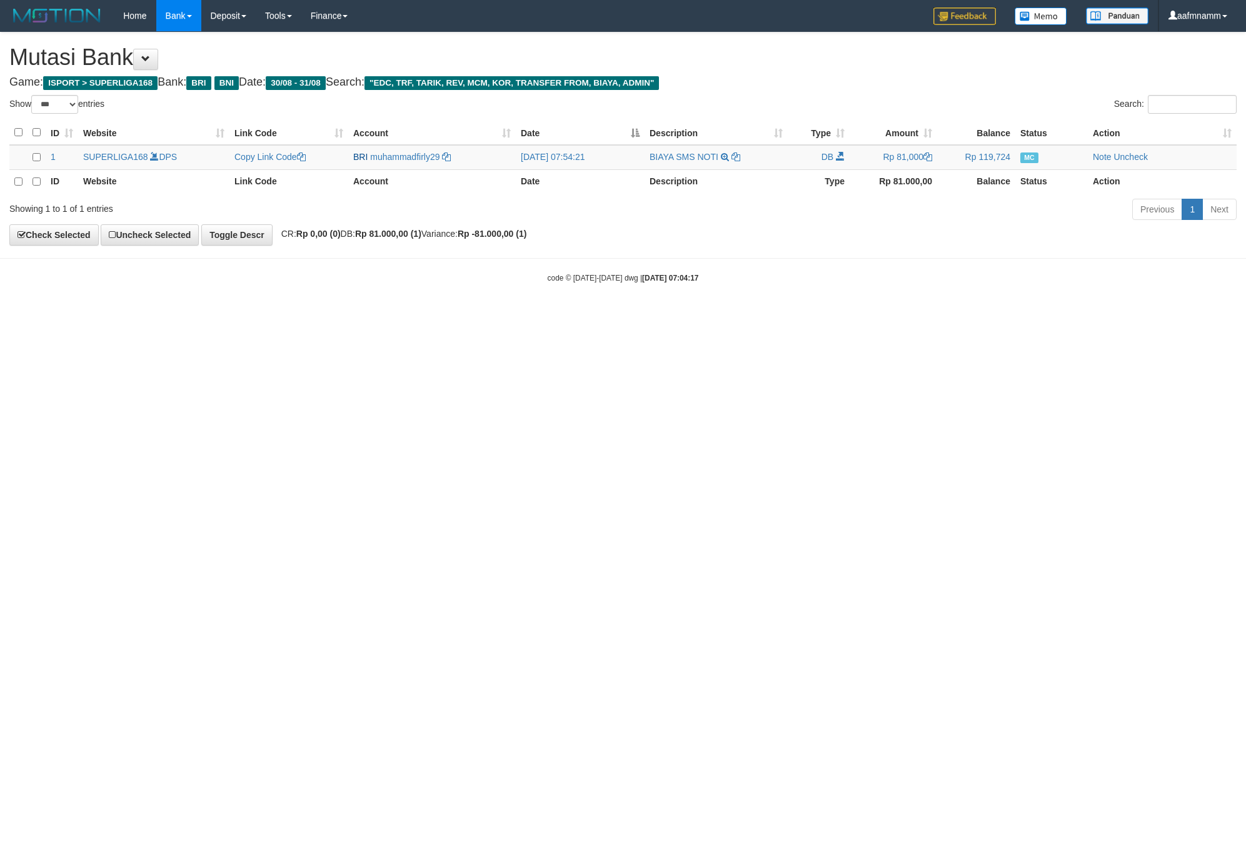  Describe the element at coordinates (736, 157) in the screenshot. I see `a: Copy BIAYA SMS NOTI to clipboard` at that location.